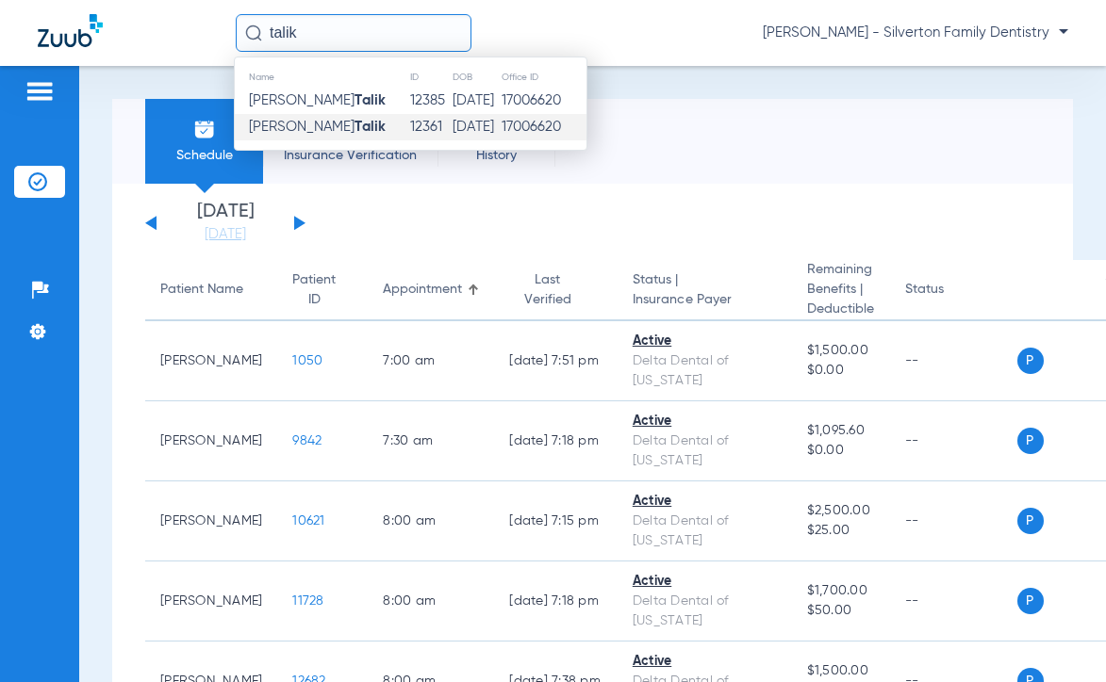 This screenshot has width=1106, height=682. What do you see at coordinates (430, 101) in the screenshot?
I see `td: 12385` at bounding box center [430, 101].